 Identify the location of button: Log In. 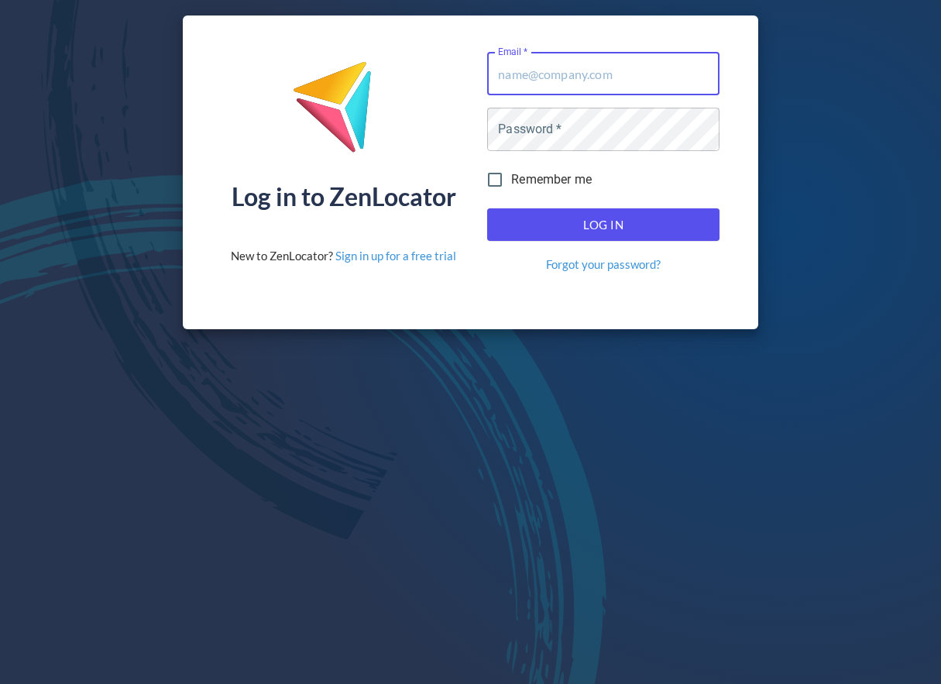
(603, 225).